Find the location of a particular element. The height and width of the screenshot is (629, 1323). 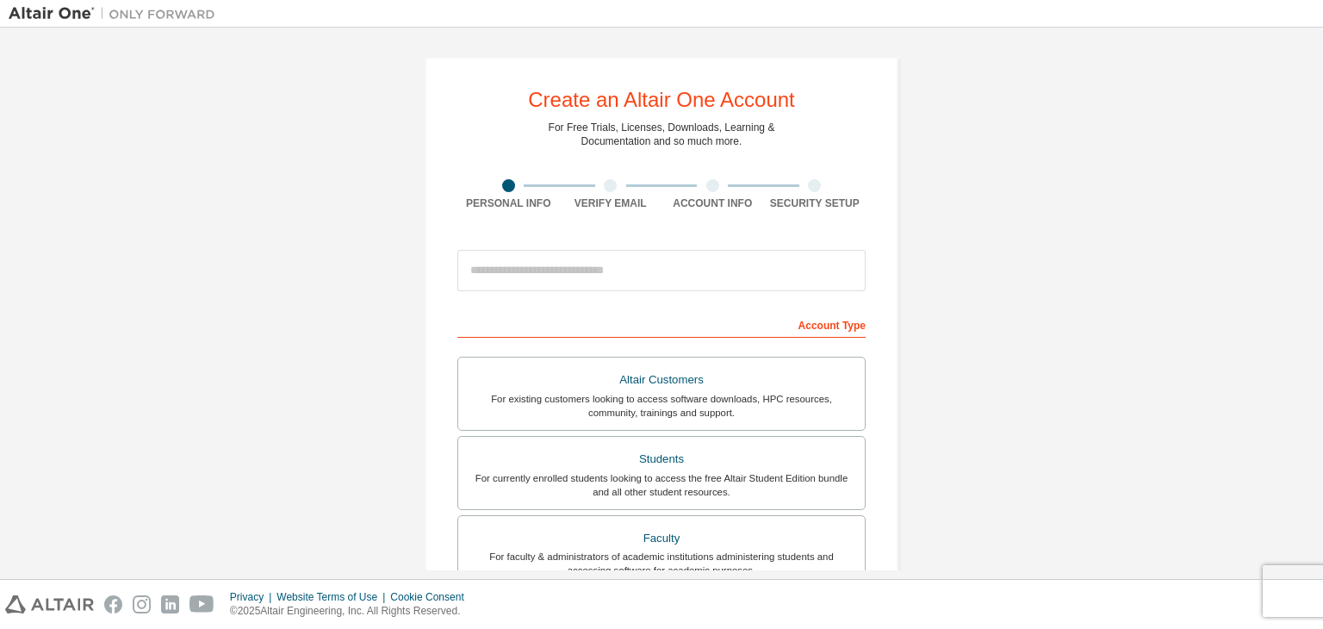

div: Security Setup is located at coordinates (815, 203).